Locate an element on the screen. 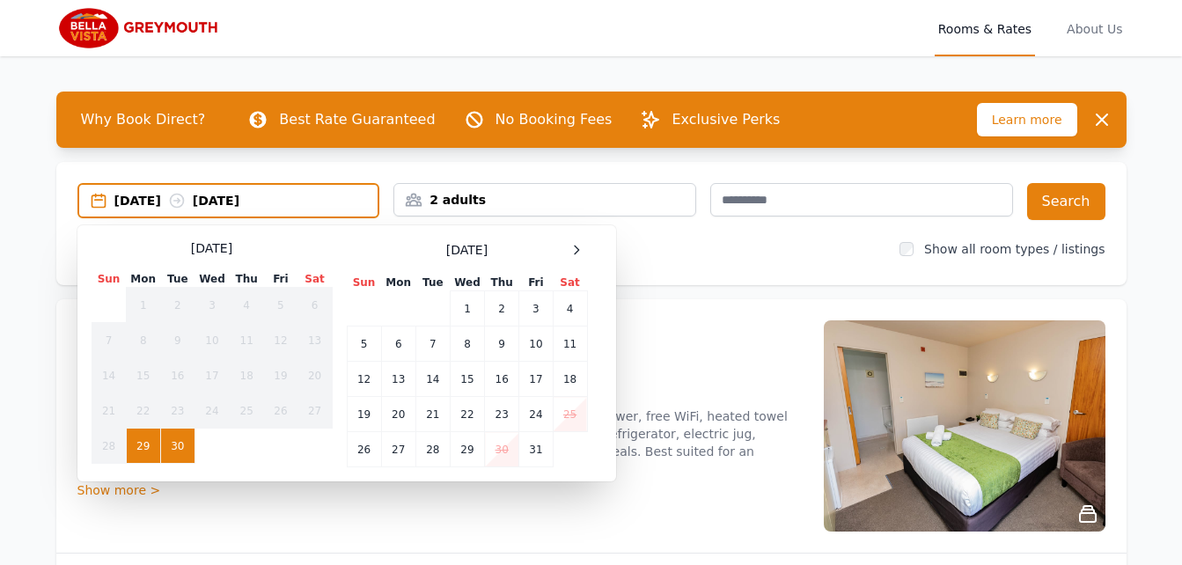 The height and width of the screenshot is (565, 1182). span: Why Book Direct? is located at coordinates (143, 120).